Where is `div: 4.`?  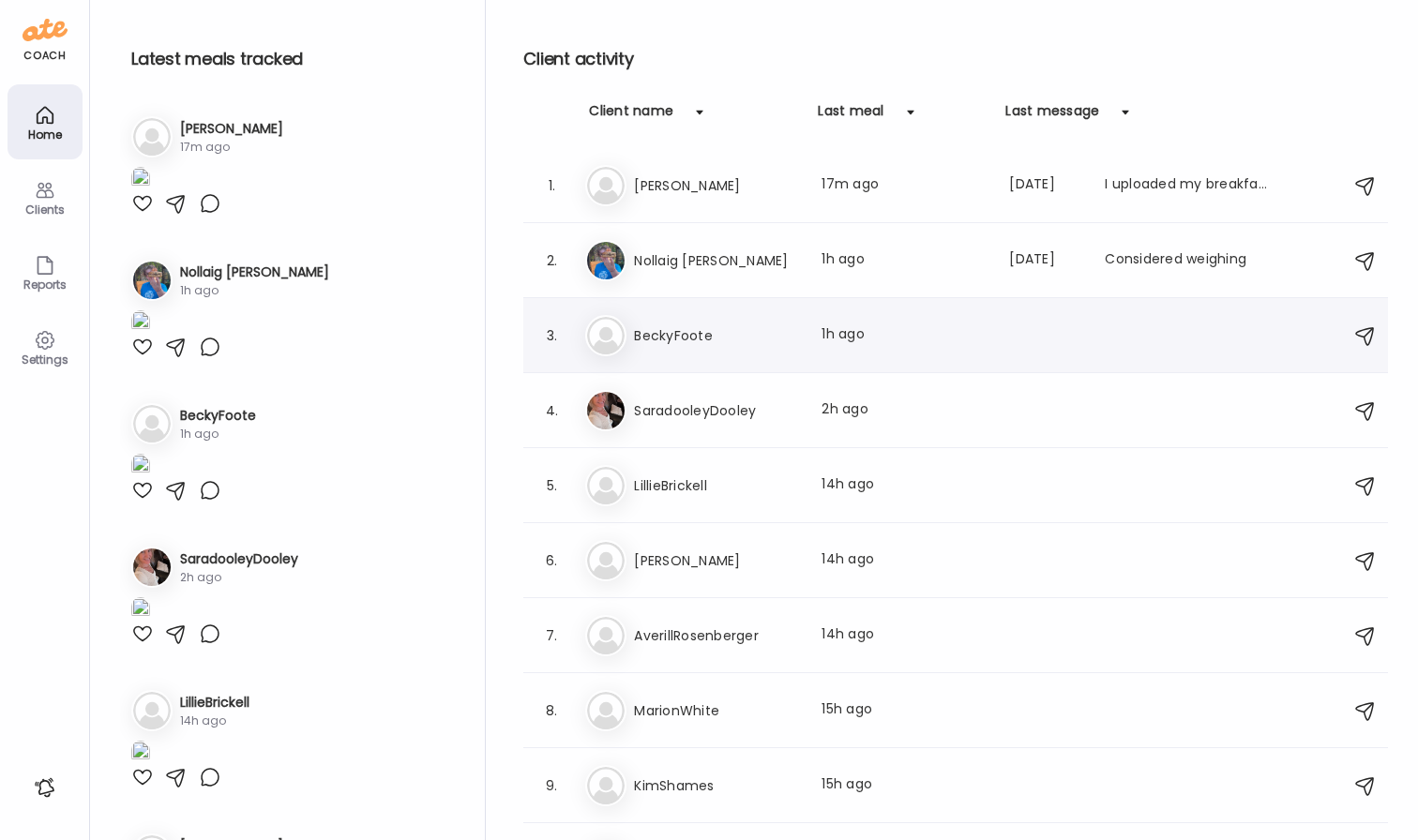 div: 4. is located at coordinates (551, 410).